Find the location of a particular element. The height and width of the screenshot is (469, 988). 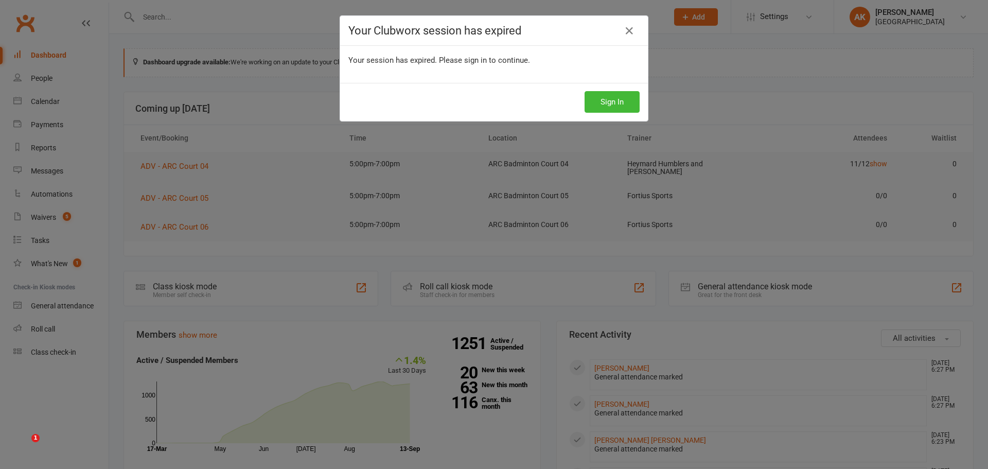

span: 1 is located at coordinates (36, 438).